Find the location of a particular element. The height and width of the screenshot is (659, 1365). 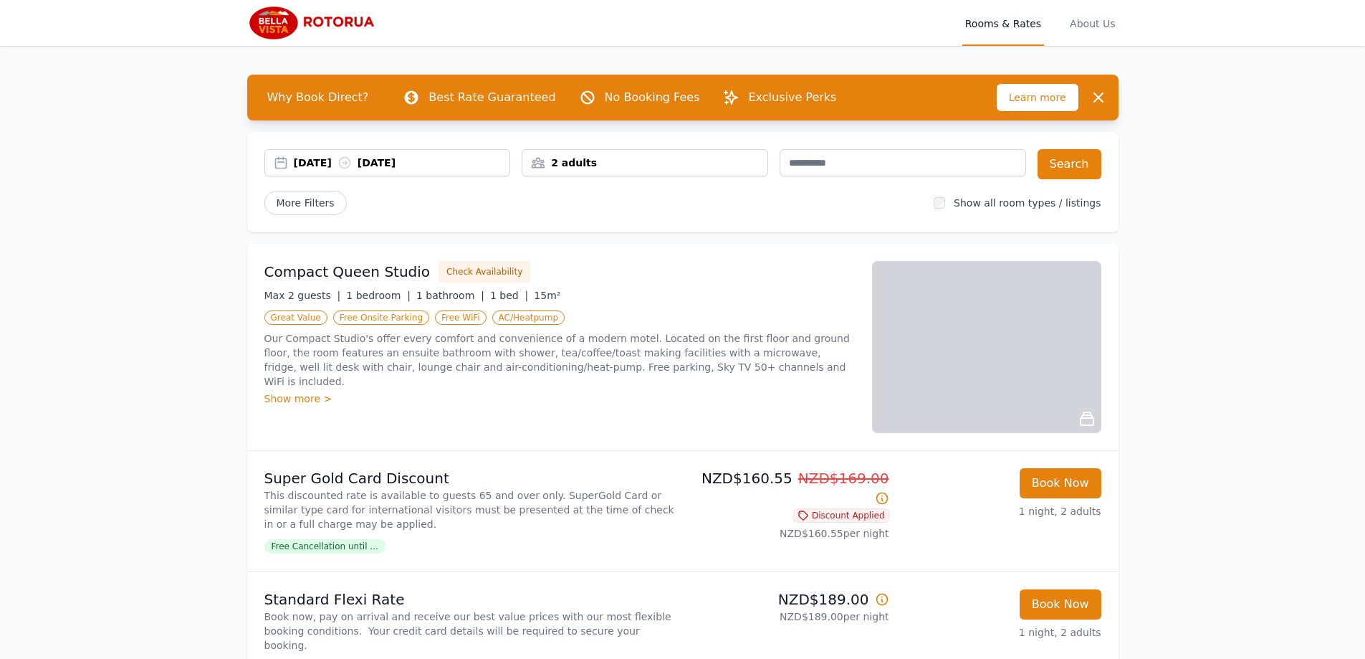

p: NZD$160.55 per night is located at coordinates (789, 533).